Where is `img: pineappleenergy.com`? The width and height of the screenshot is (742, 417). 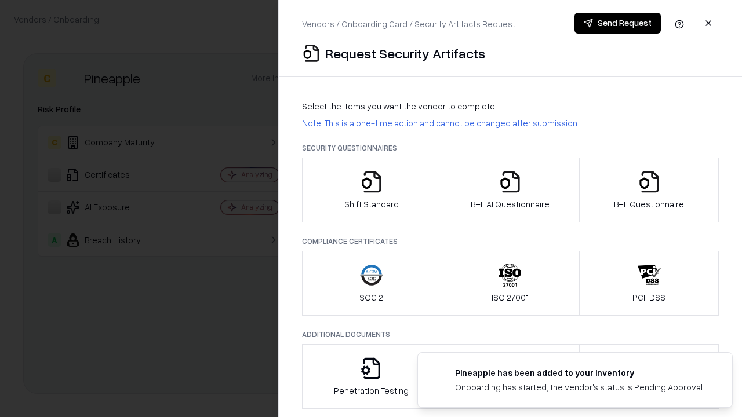
img: pineappleenergy.com is located at coordinates (439, 374).